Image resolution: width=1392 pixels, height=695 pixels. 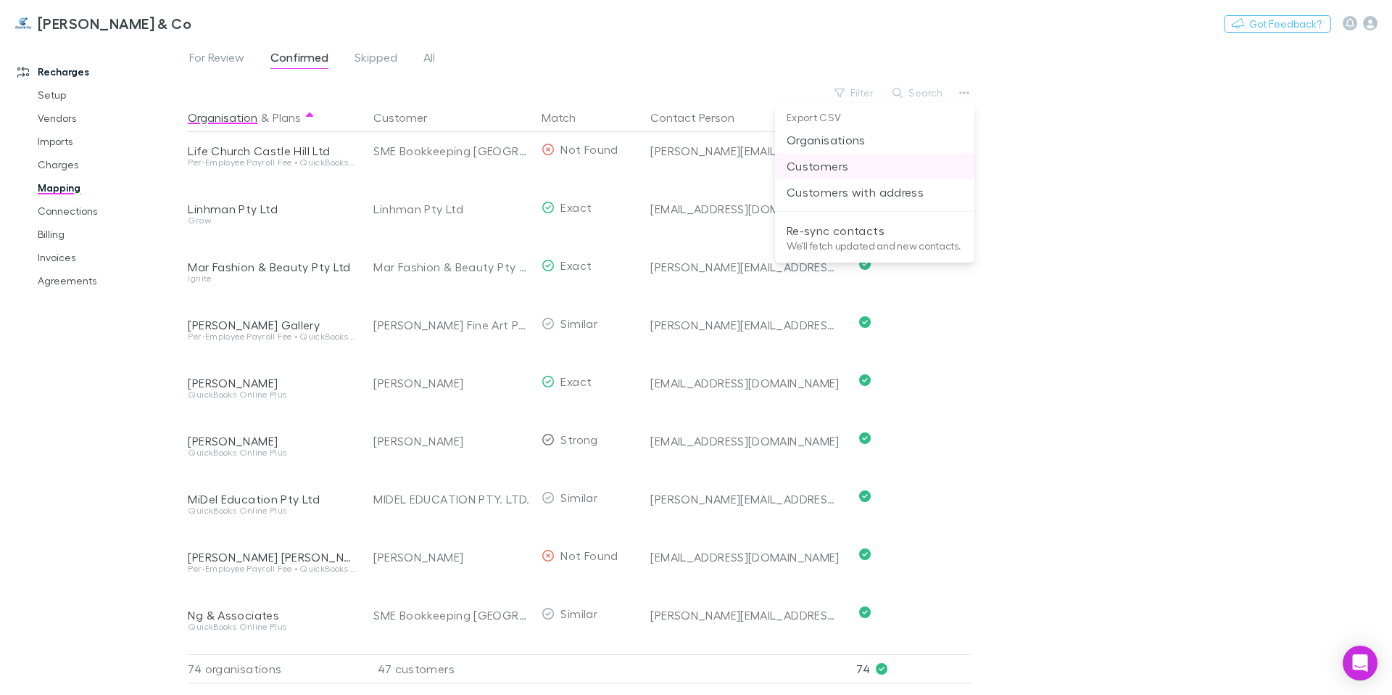 I want to click on p: Customers, so click(x=874, y=166).